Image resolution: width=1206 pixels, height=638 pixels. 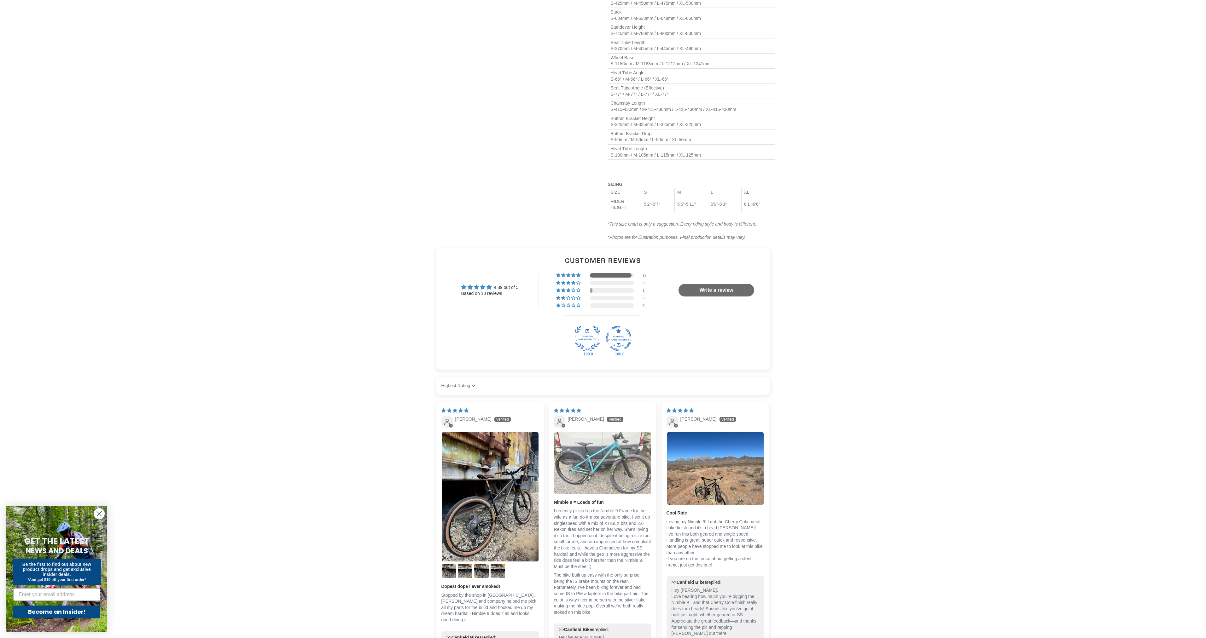 I want to click on div: 1, so click(x=646, y=291).